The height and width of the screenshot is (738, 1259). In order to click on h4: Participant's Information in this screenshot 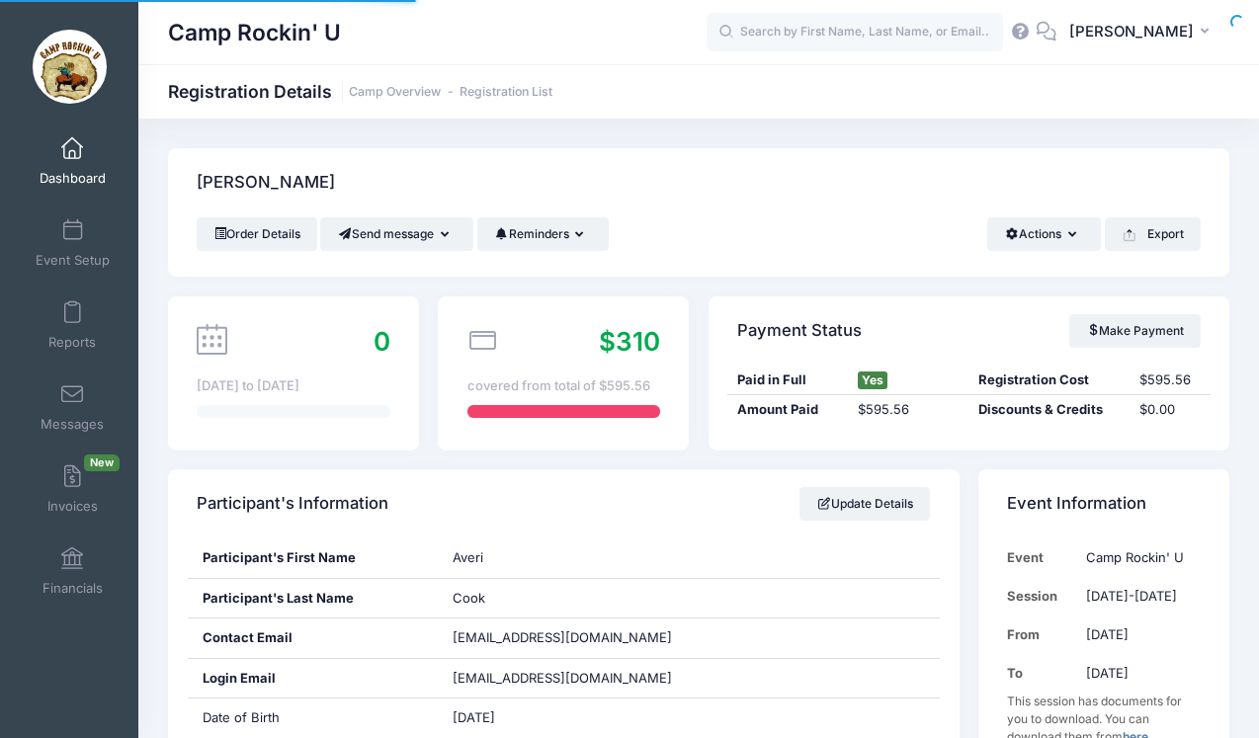, I will do `click(293, 504)`.